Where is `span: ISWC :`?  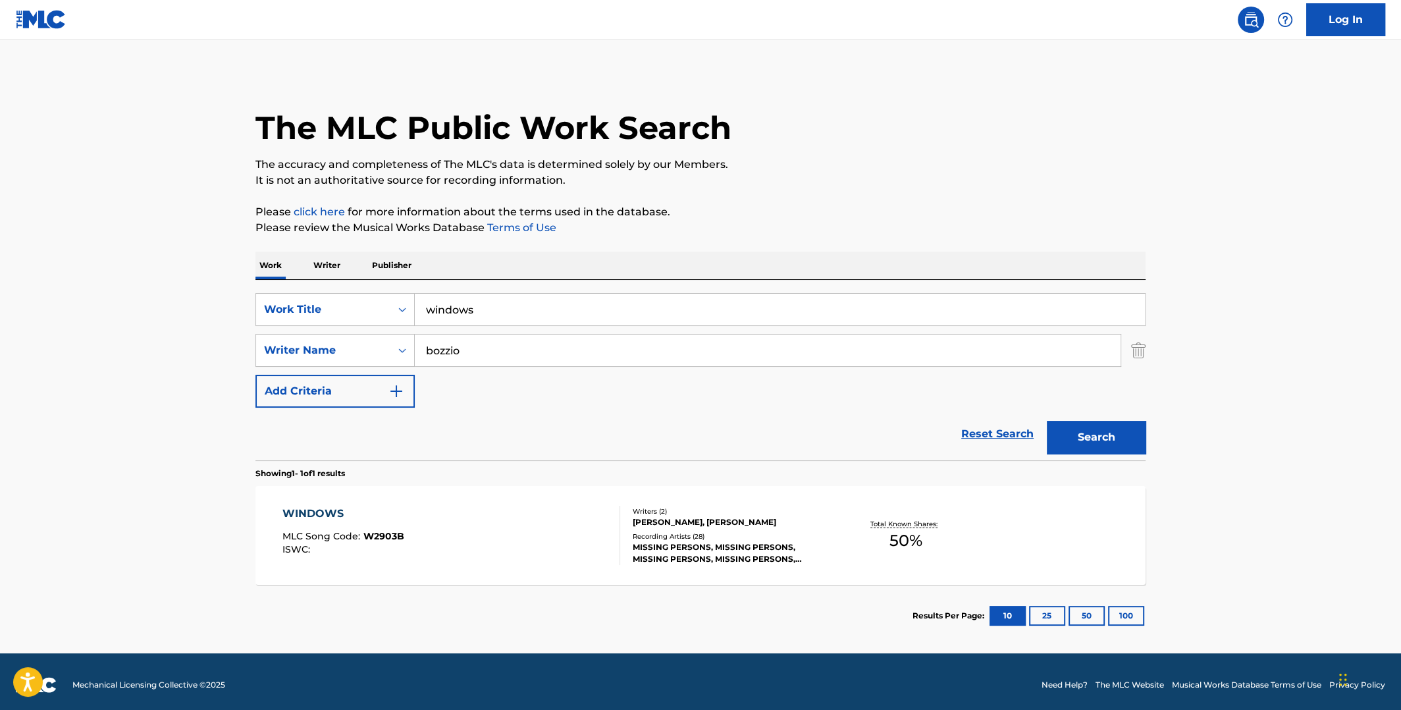 span: ISWC : is located at coordinates (298, 549).